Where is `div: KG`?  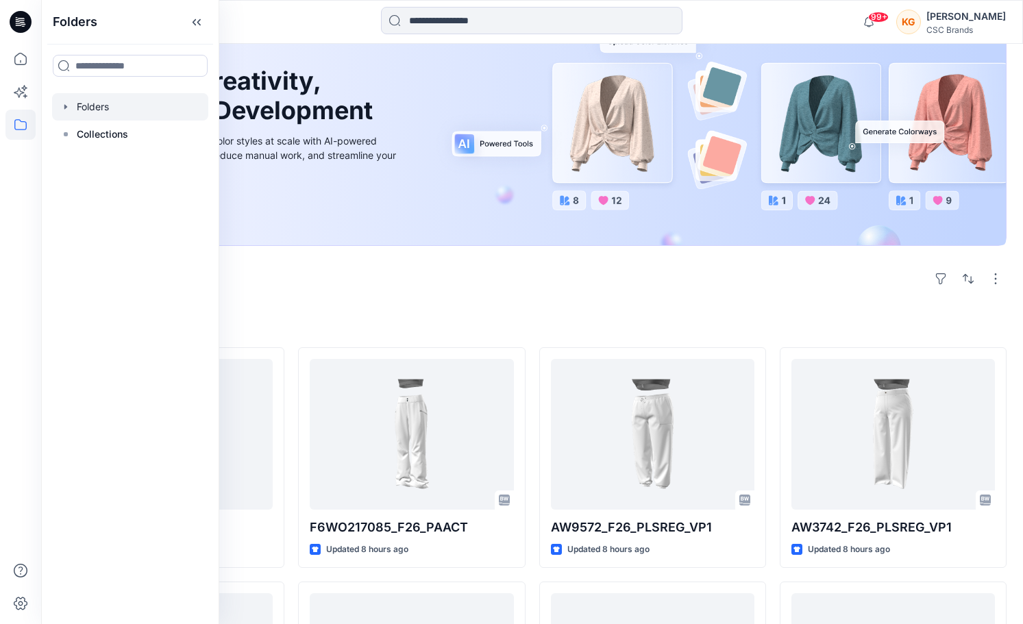
div: KG is located at coordinates (908, 22).